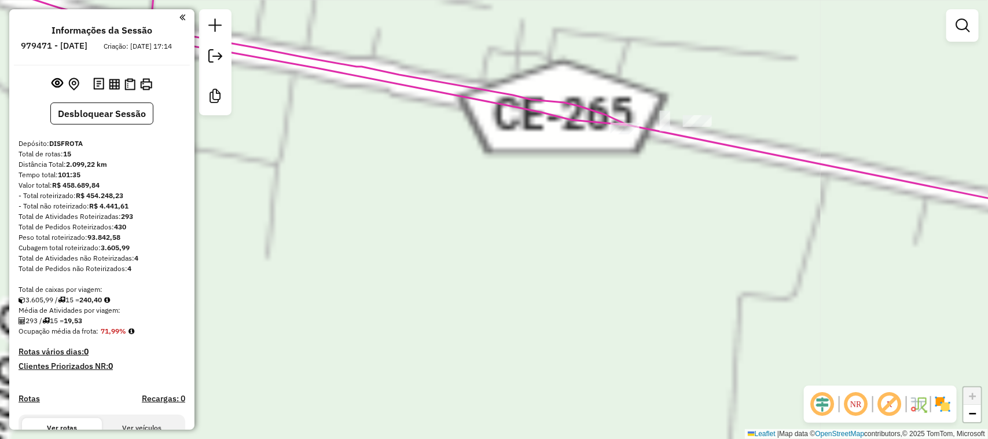 This screenshot has height=439, width=988. I want to click on a: Clique aqui para minimizar o painel, so click(182, 17).